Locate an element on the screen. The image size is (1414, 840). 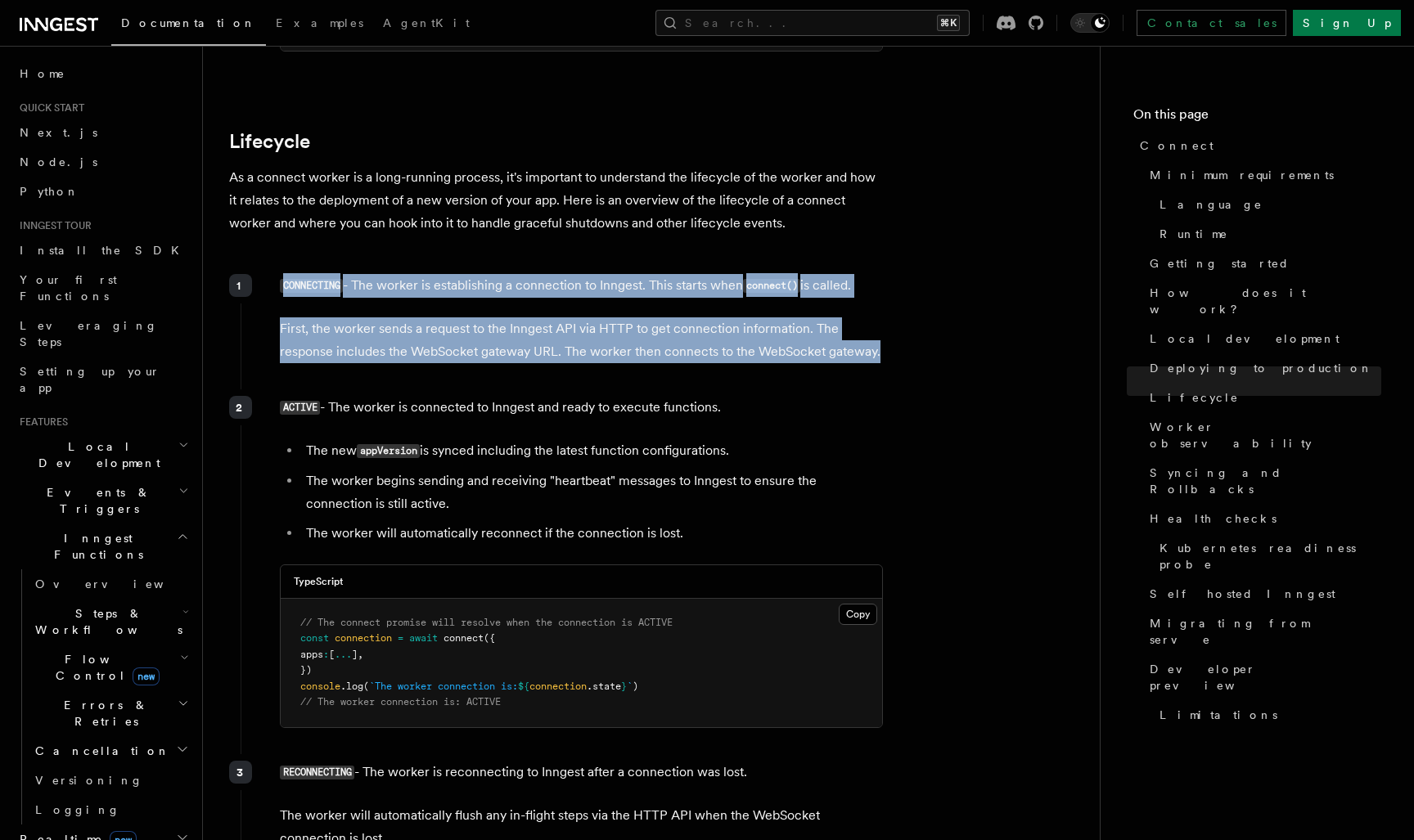
span: Documentation is located at coordinates (188, 23).